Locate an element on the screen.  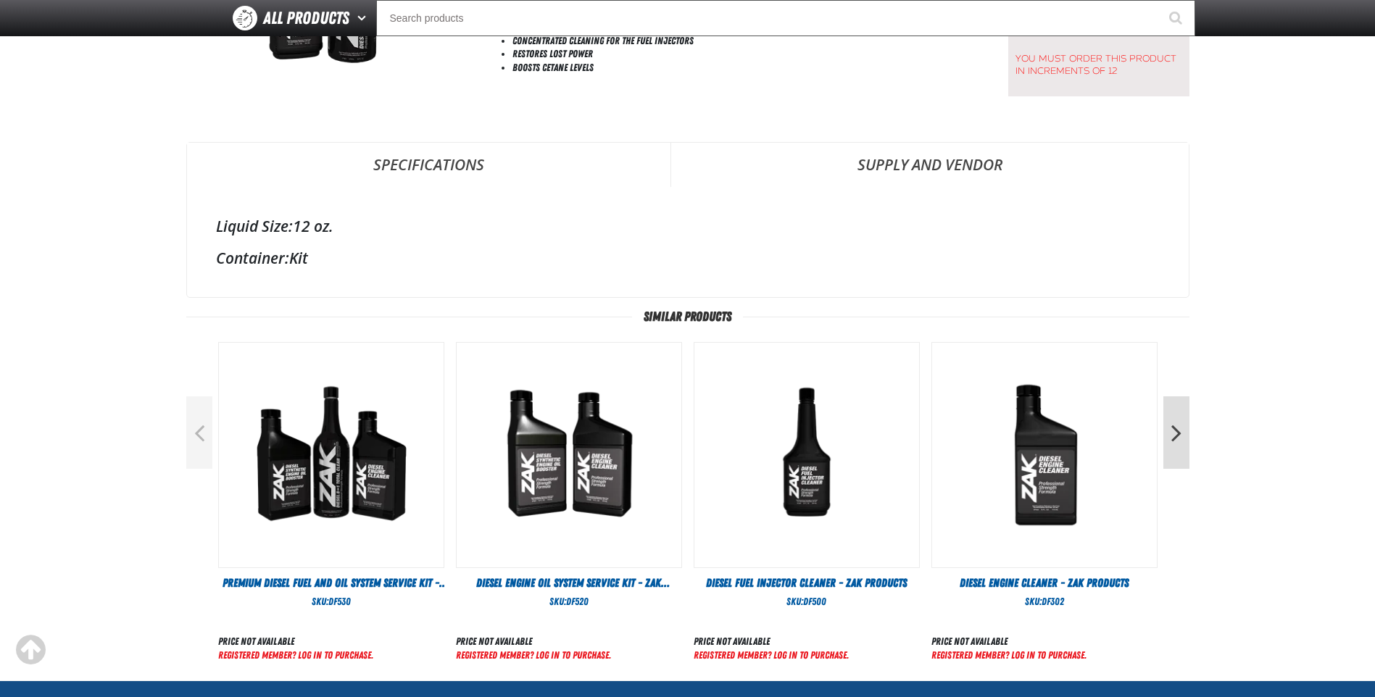
View Details of the Diesel Engine Oil System Service Kit - ZAK Products is located at coordinates (569, 455).